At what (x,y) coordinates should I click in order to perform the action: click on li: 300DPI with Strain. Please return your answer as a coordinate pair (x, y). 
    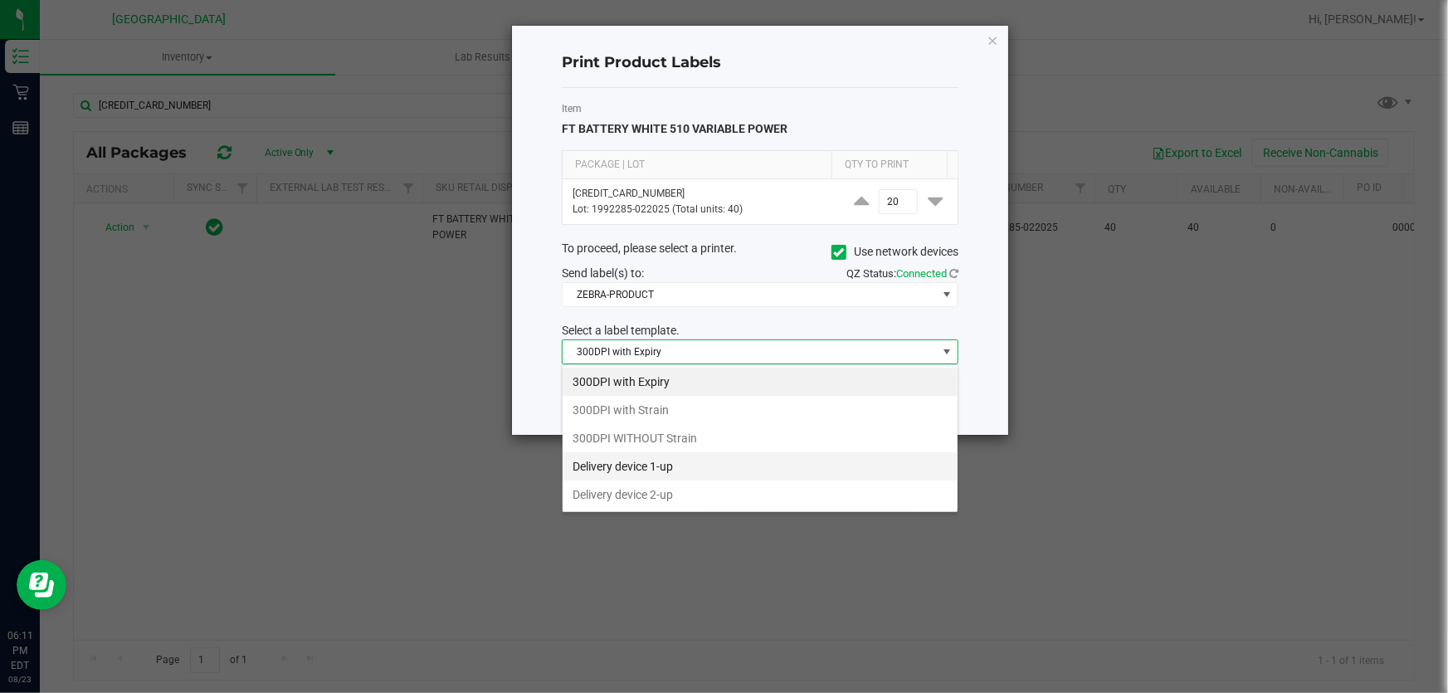
    Looking at the image, I should click on (760, 410).